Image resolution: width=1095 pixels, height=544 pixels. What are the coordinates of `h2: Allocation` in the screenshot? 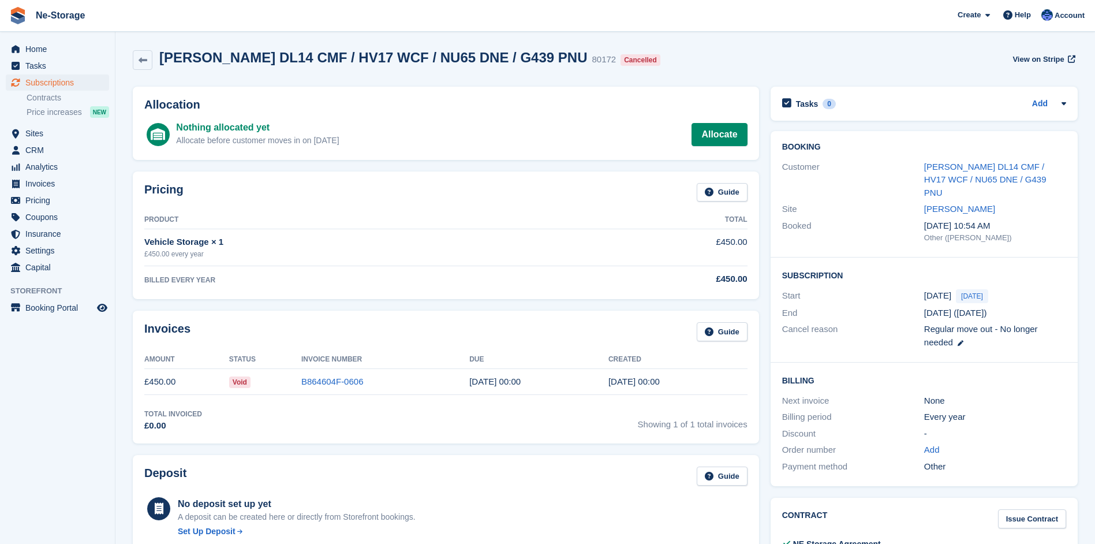 It's located at (446, 104).